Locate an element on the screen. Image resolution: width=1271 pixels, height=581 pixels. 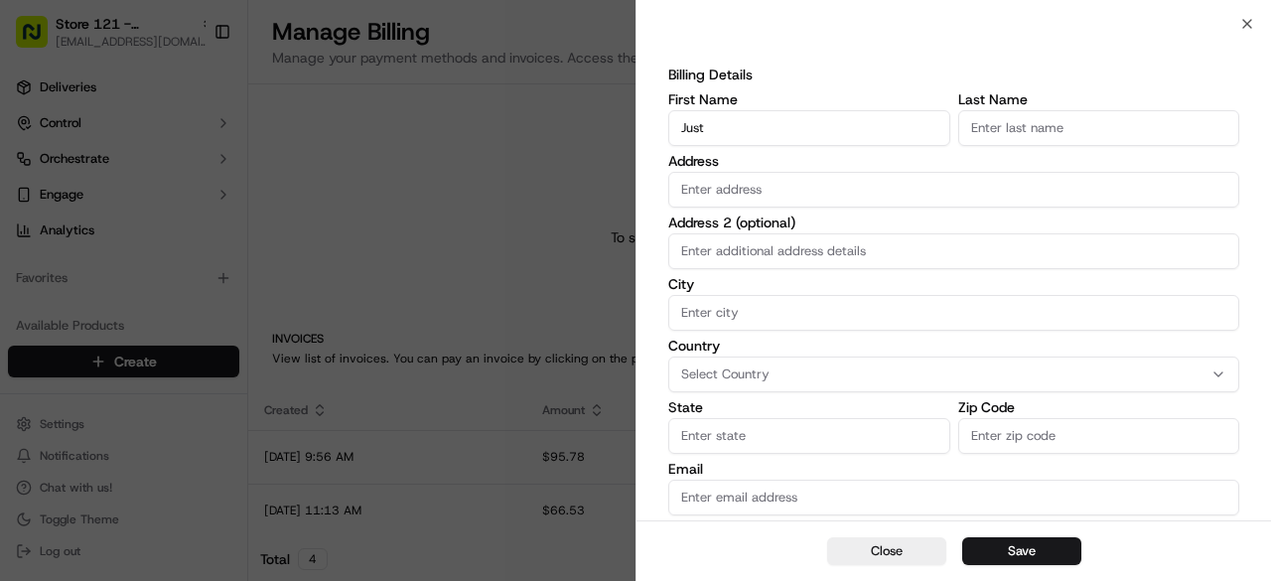
span: Pylon is located at coordinates (218, 343).